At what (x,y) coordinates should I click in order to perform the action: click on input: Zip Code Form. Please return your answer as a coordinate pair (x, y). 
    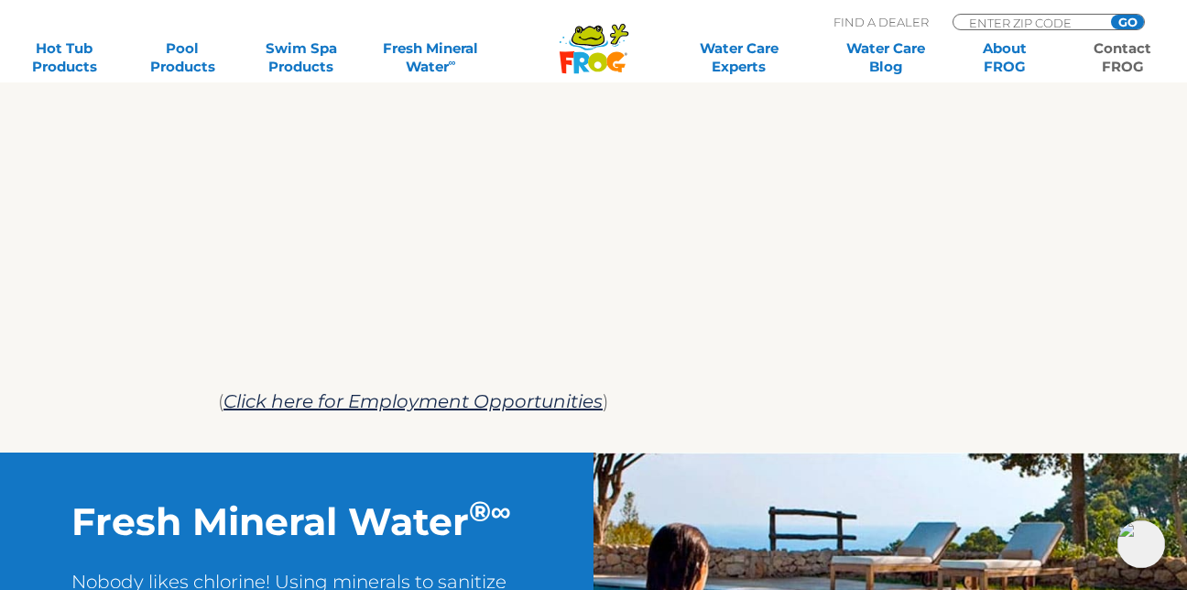
    Looking at the image, I should click on (1029, 22).